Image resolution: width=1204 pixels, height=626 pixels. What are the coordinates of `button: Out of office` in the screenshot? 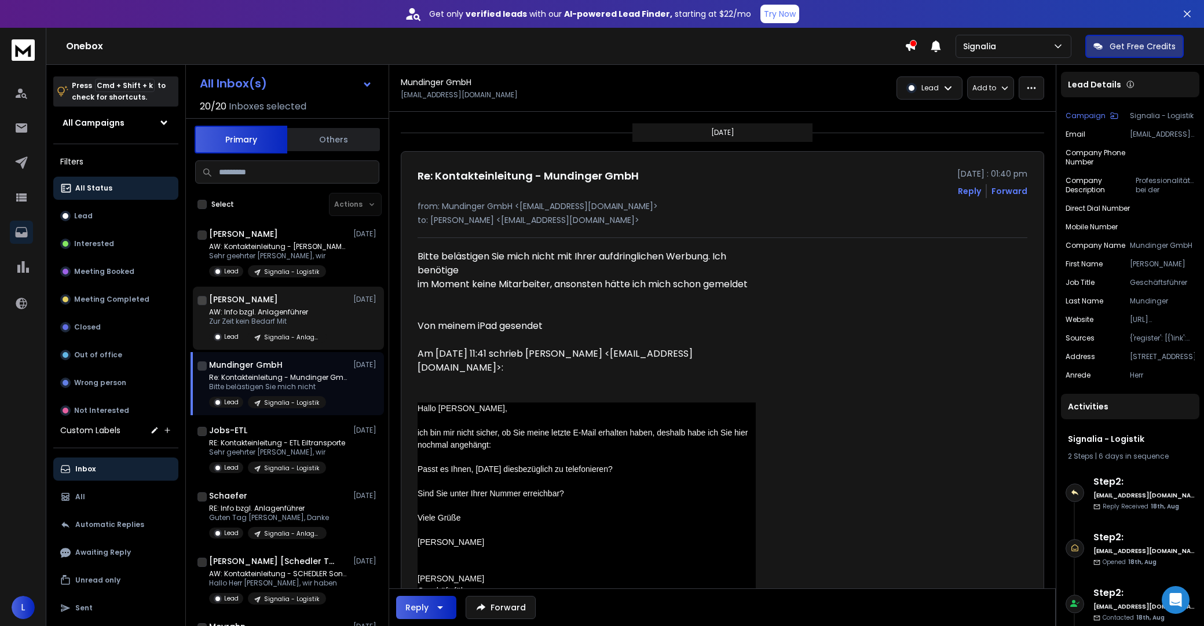 It's located at (116, 355).